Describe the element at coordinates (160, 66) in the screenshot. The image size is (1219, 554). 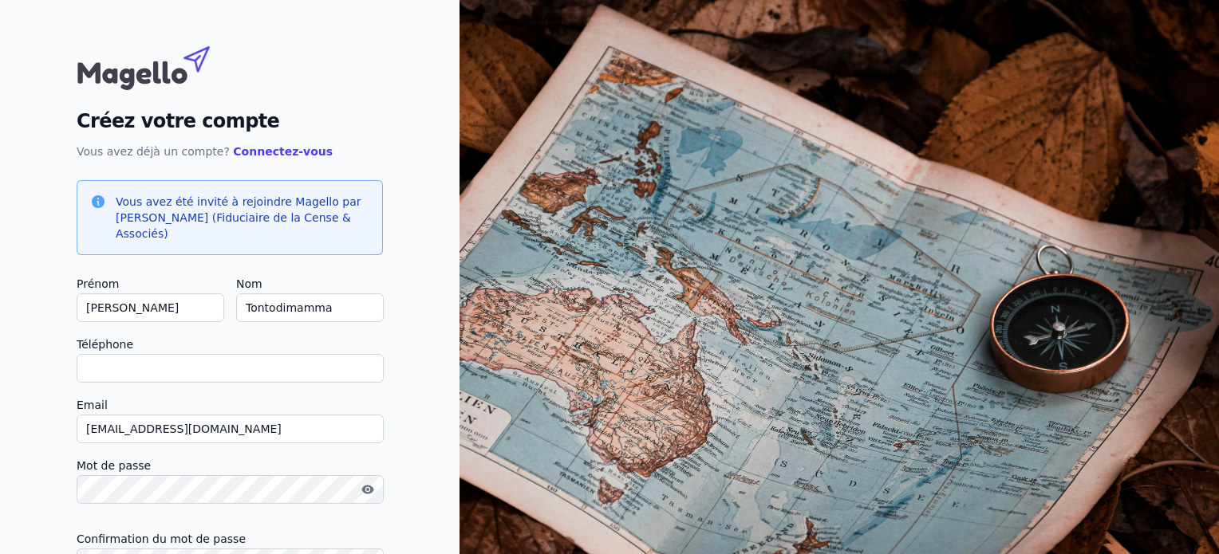
I see `img: Magello` at that location.